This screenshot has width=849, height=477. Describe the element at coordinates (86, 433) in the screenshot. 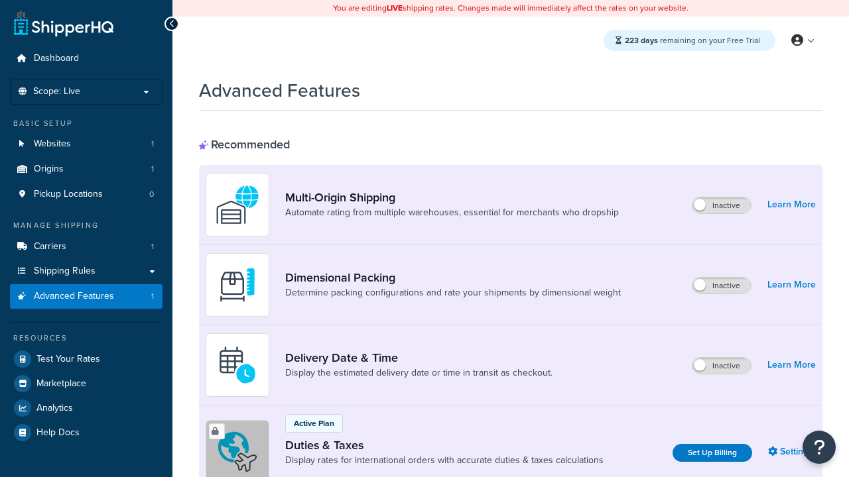

I see `a: Help Docs` at that location.